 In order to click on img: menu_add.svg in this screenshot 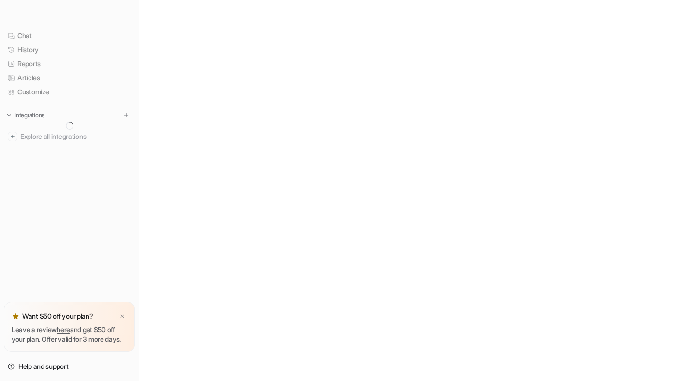, I will do `click(126, 115)`.